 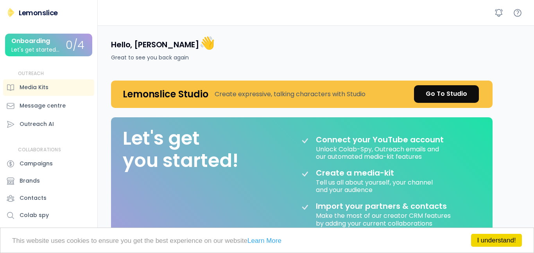 What do you see at coordinates (11, 12) in the screenshot?
I see `img: Lemonslice` at bounding box center [11, 12].